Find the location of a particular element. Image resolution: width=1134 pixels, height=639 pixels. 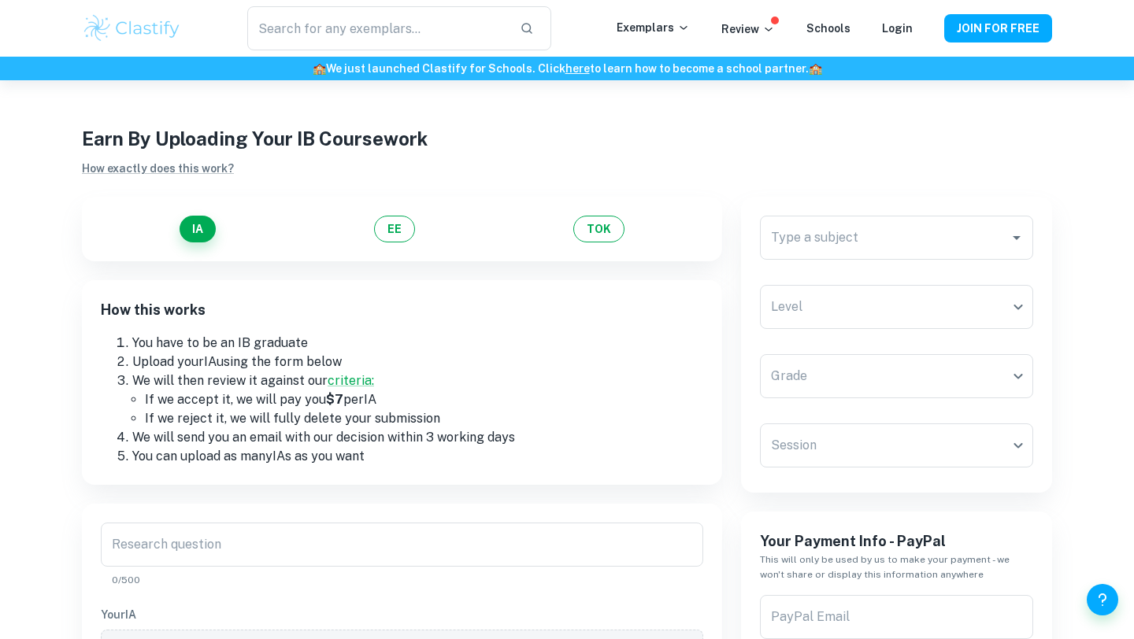

button: Help and Feedback is located at coordinates (1102, 600).